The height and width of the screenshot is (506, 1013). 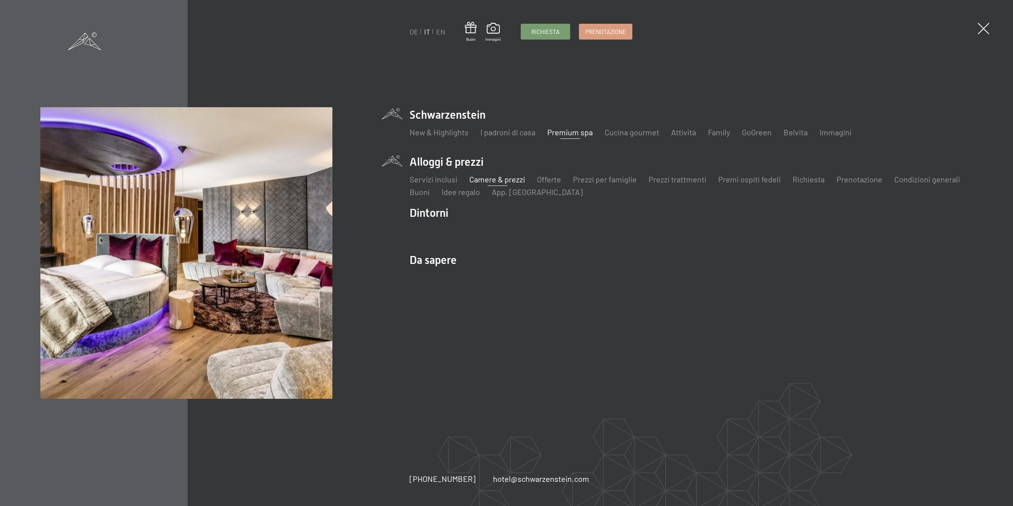 What do you see at coordinates (605, 179) in the screenshot?
I see `a: Prezzi per famiglie` at bounding box center [605, 179].